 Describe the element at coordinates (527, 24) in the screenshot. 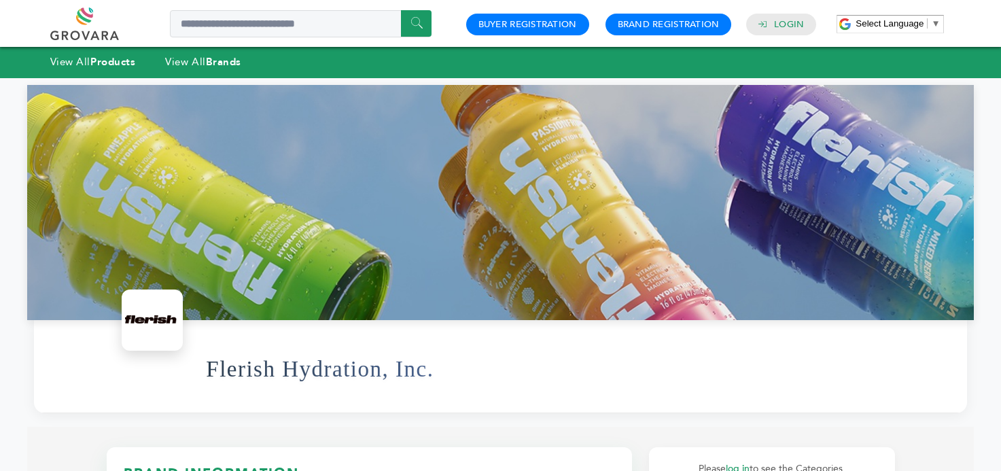

I see `a: Buyer Registration` at that location.